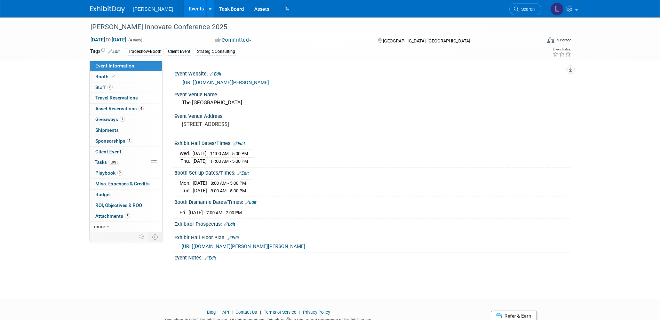 This screenshot has width=660, height=320. I want to click on div: Event Format, so click(536, 41).